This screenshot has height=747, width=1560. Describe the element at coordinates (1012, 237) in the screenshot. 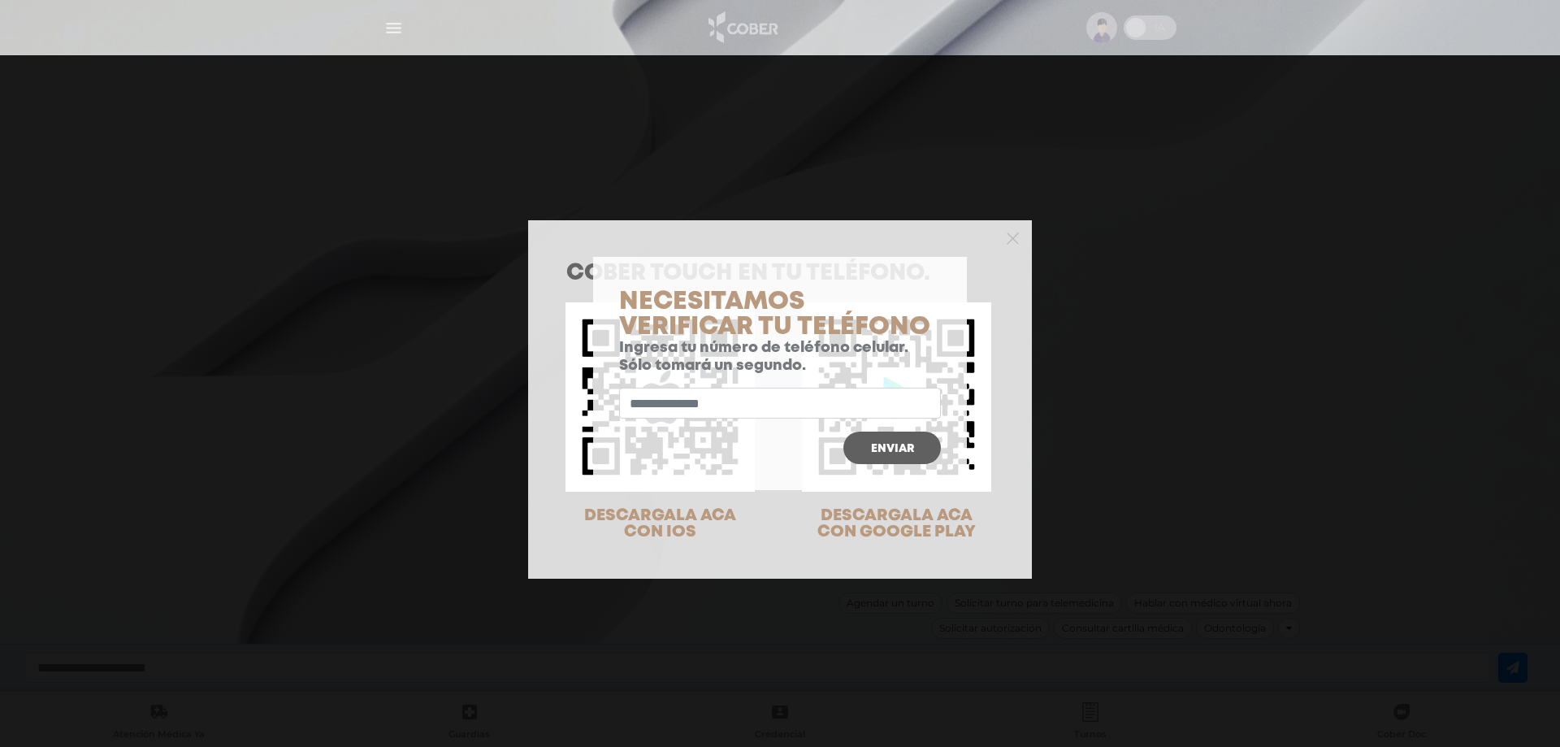

I see `button: Close` at that location.